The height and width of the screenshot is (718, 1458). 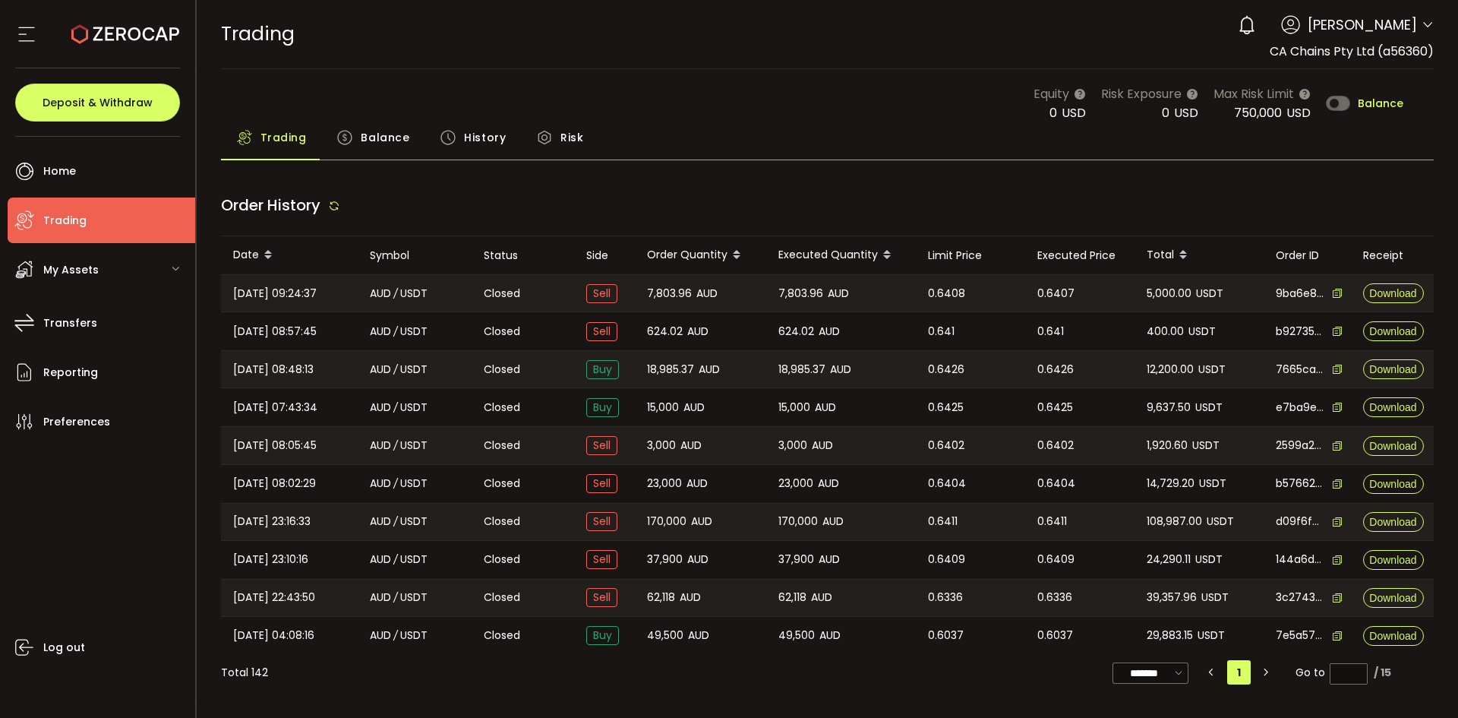 What do you see at coordinates (1166, 112) in the screenshot?
I see `span: 0` at bounding box center [1166, 112].